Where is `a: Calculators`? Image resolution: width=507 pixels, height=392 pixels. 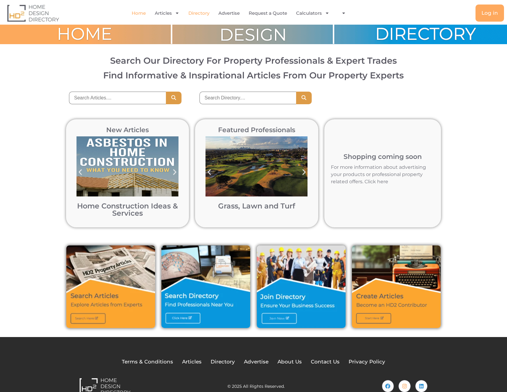
a: Calculators is located at coordinates (313, 13).